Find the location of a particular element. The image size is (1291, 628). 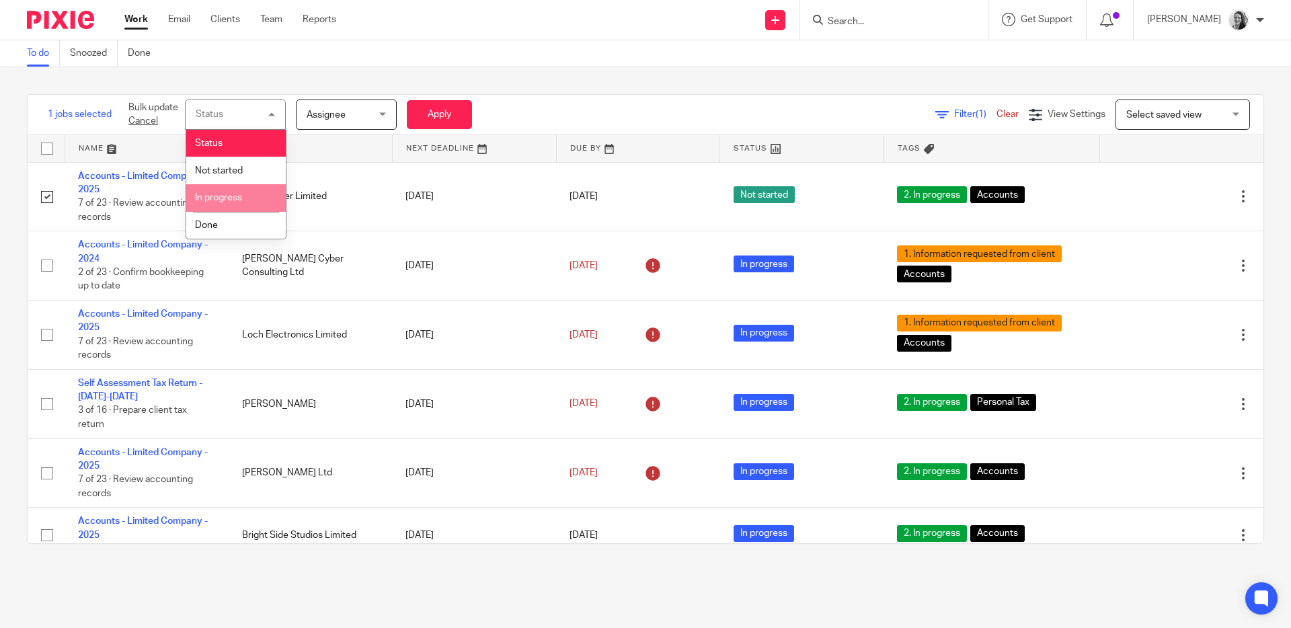

input: Search is located at coordinates (887, 22).